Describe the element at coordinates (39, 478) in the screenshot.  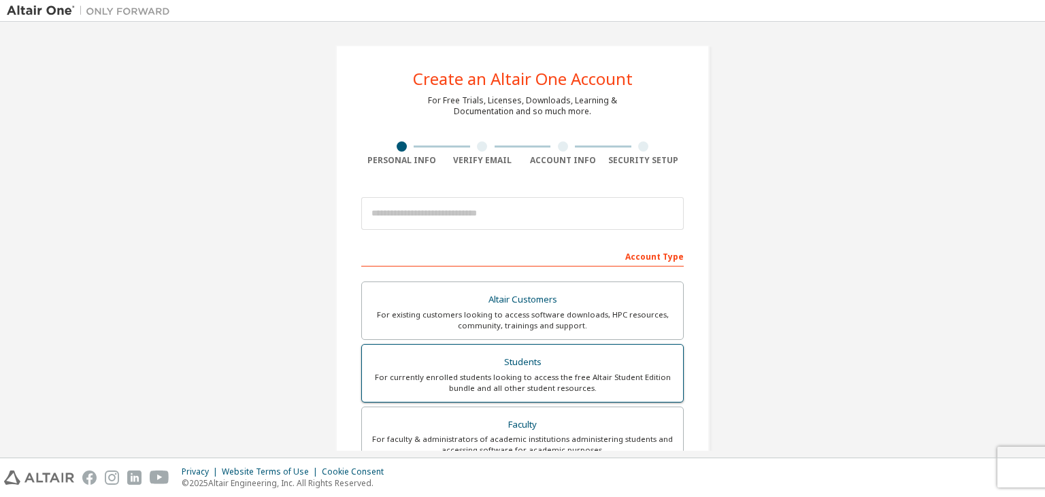
I see `img: altair_logo.svg` at that location.